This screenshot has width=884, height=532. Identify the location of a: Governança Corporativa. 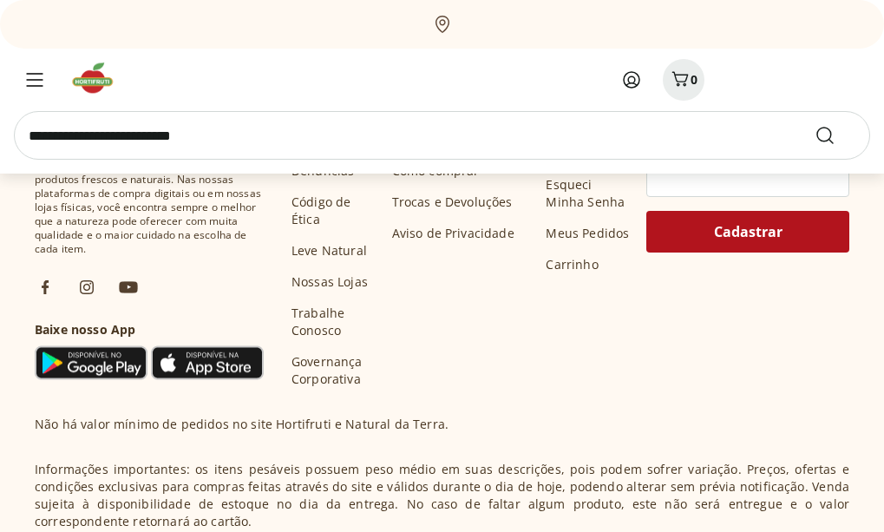
(335, 371).